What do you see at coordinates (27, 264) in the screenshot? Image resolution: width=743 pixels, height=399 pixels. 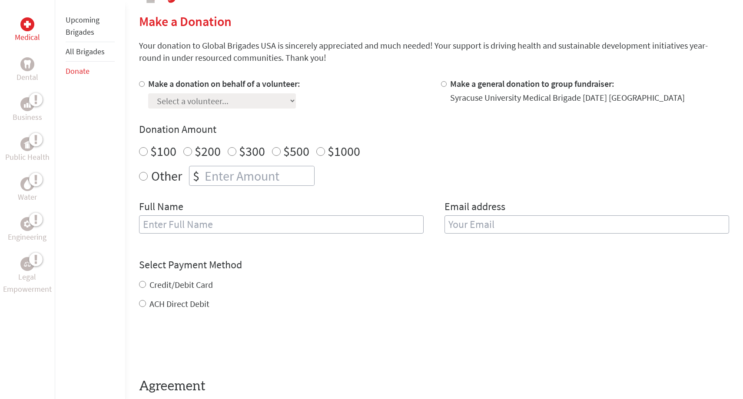 I see `div: Legal Empowerment` at bounding box center [27, 264].